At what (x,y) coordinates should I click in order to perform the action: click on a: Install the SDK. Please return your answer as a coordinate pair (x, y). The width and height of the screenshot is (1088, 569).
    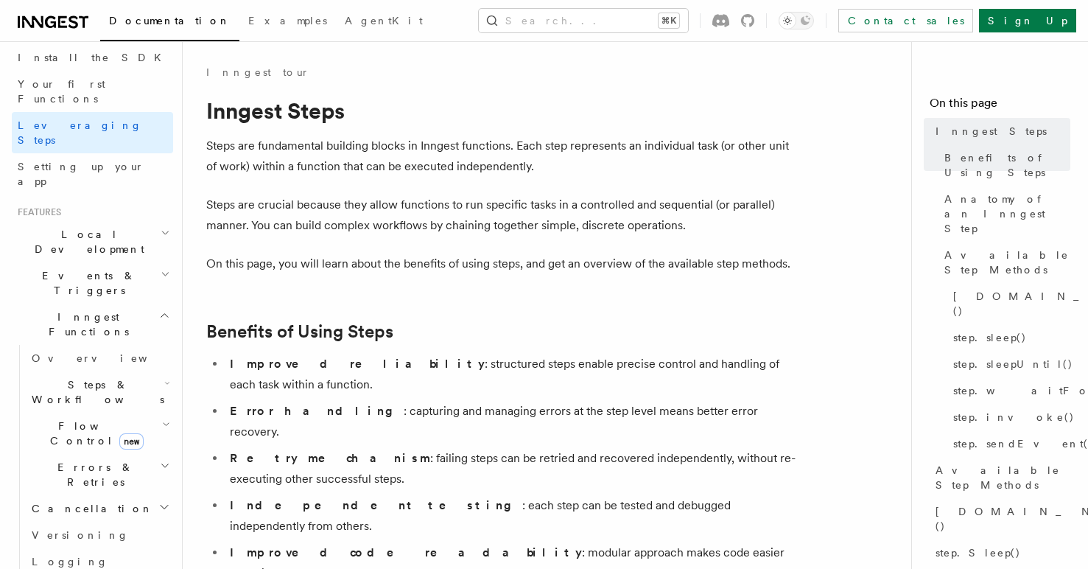
    Looking at the image, I should click on (92, 57).